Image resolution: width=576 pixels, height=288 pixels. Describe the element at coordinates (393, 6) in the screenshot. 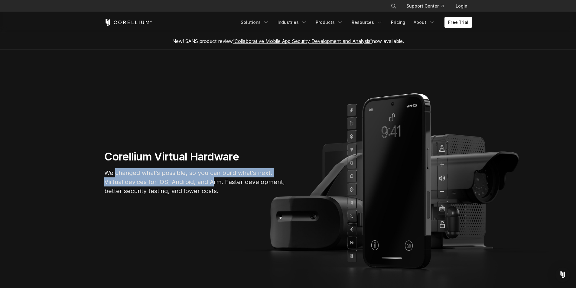

I see `button: Search` at that location.